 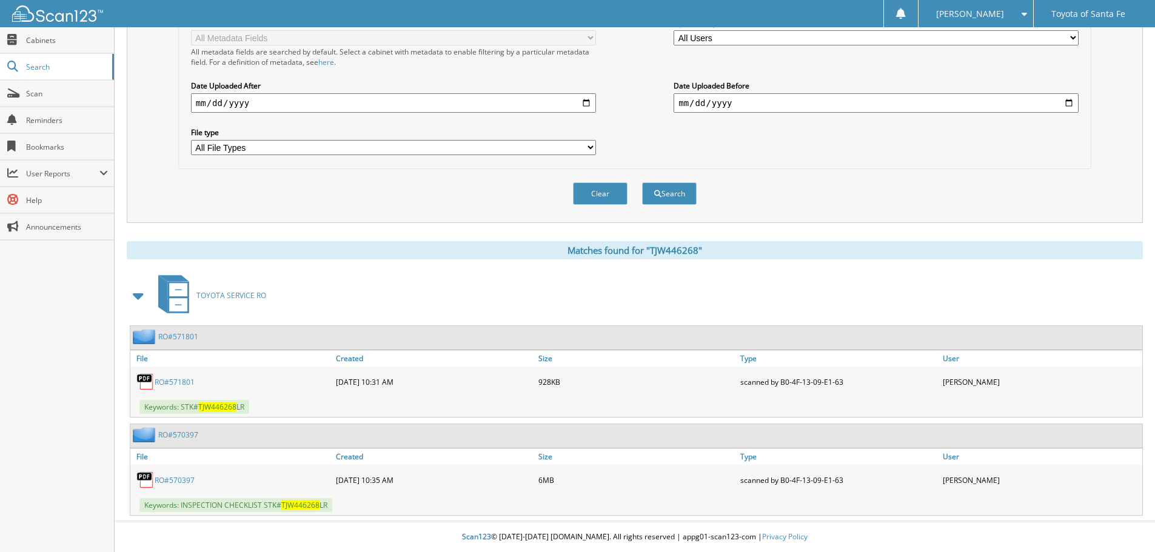 What do you see at coordinates (476, 536) in the screenshot?
I see `span: Scan123` at bounding box center [476, 536].